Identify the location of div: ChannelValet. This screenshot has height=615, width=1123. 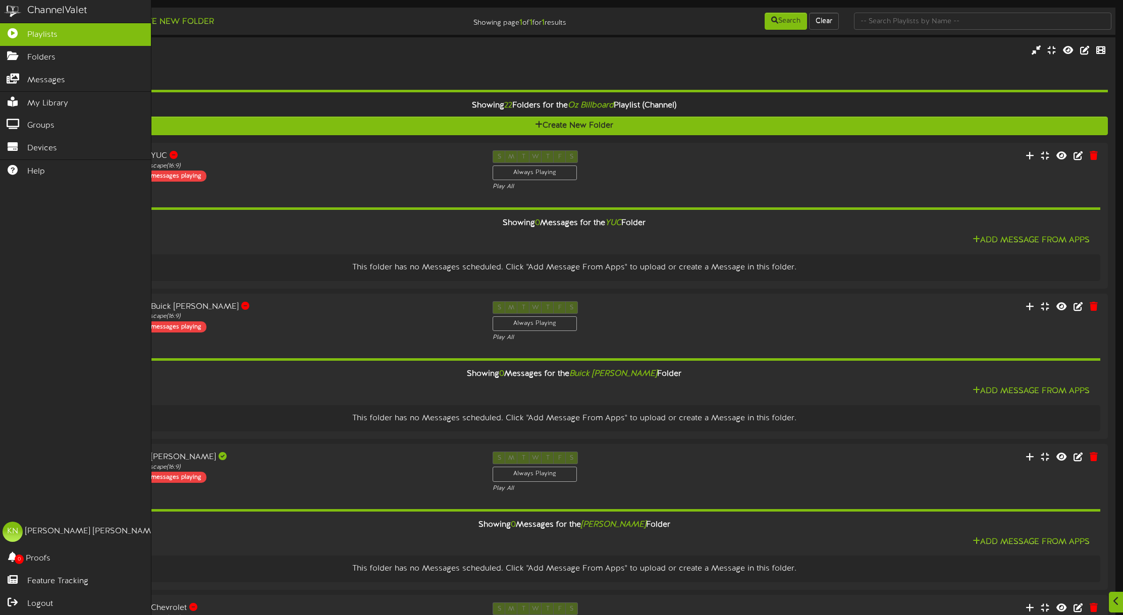
(57, 11).